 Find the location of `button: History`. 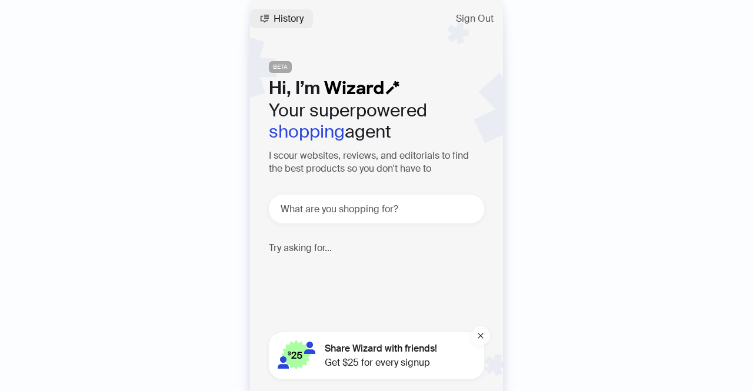

button: History is located at coordinates (281, 19).